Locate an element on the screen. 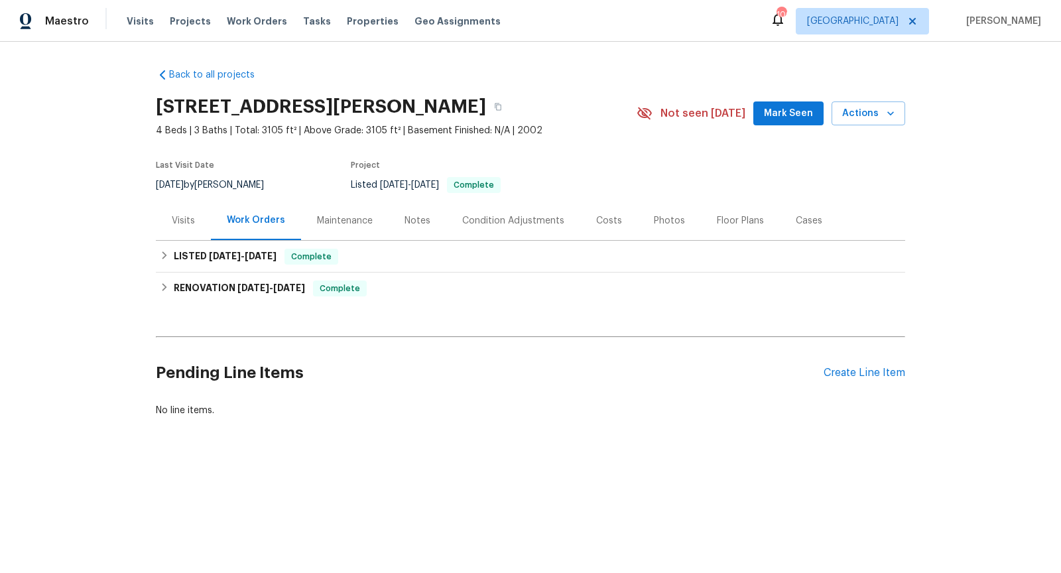  span: Visits is located at coordinates (140, 21).